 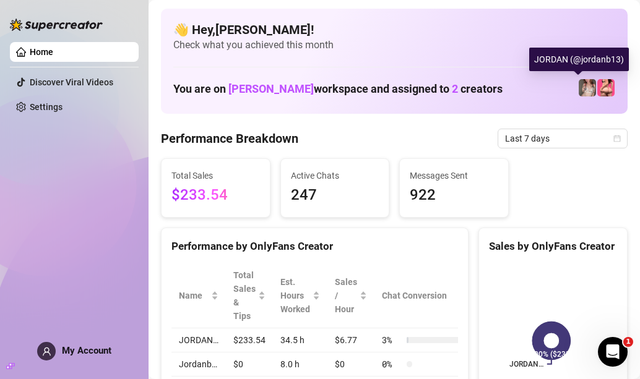 I want to click on h4: Performance Breakdown, so click(x=229, y=139).